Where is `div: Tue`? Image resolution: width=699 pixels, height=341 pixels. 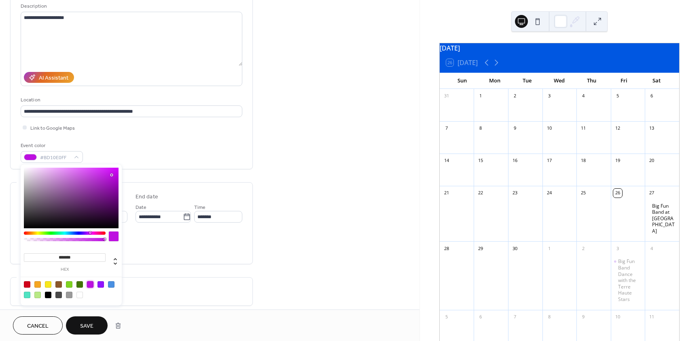
div: Tue is located at coordinates (527, 81).